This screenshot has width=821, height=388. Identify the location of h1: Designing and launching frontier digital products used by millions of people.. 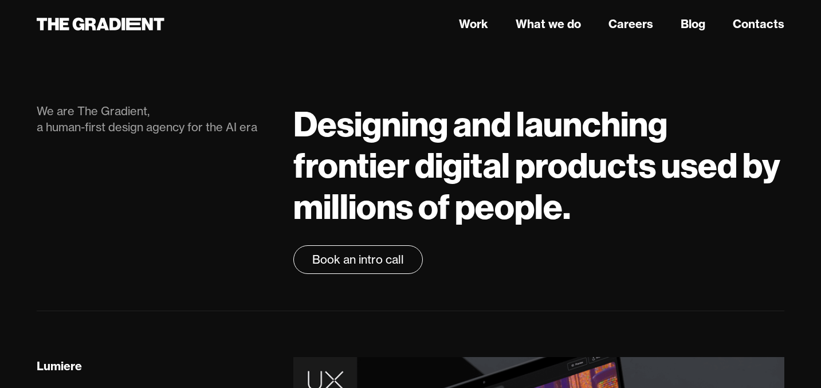
(538, 165).